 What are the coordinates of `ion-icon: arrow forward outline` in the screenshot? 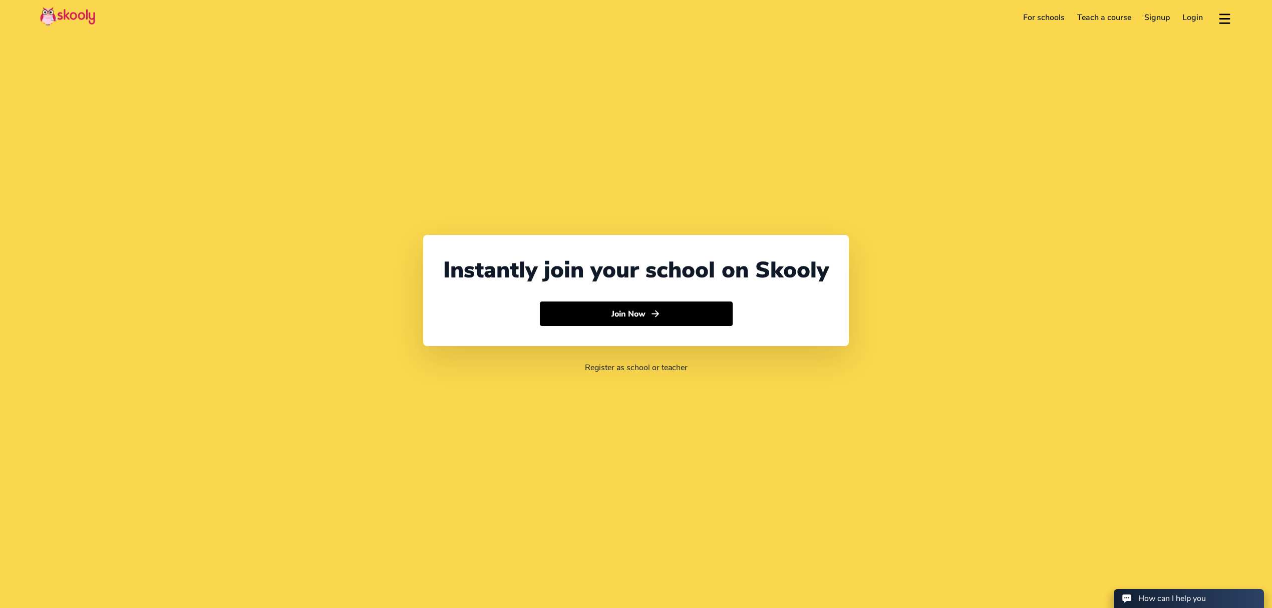 It's located at (655, 313).